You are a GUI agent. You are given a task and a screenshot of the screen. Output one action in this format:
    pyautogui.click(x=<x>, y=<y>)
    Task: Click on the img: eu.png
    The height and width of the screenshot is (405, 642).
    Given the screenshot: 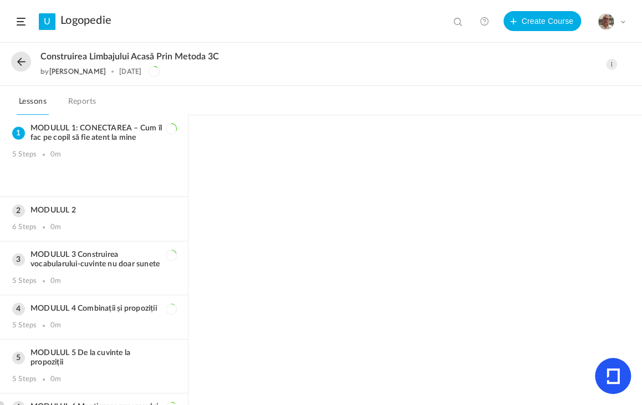 What is the action you would take?
    pyautogui.click(x=606, y=22)
    